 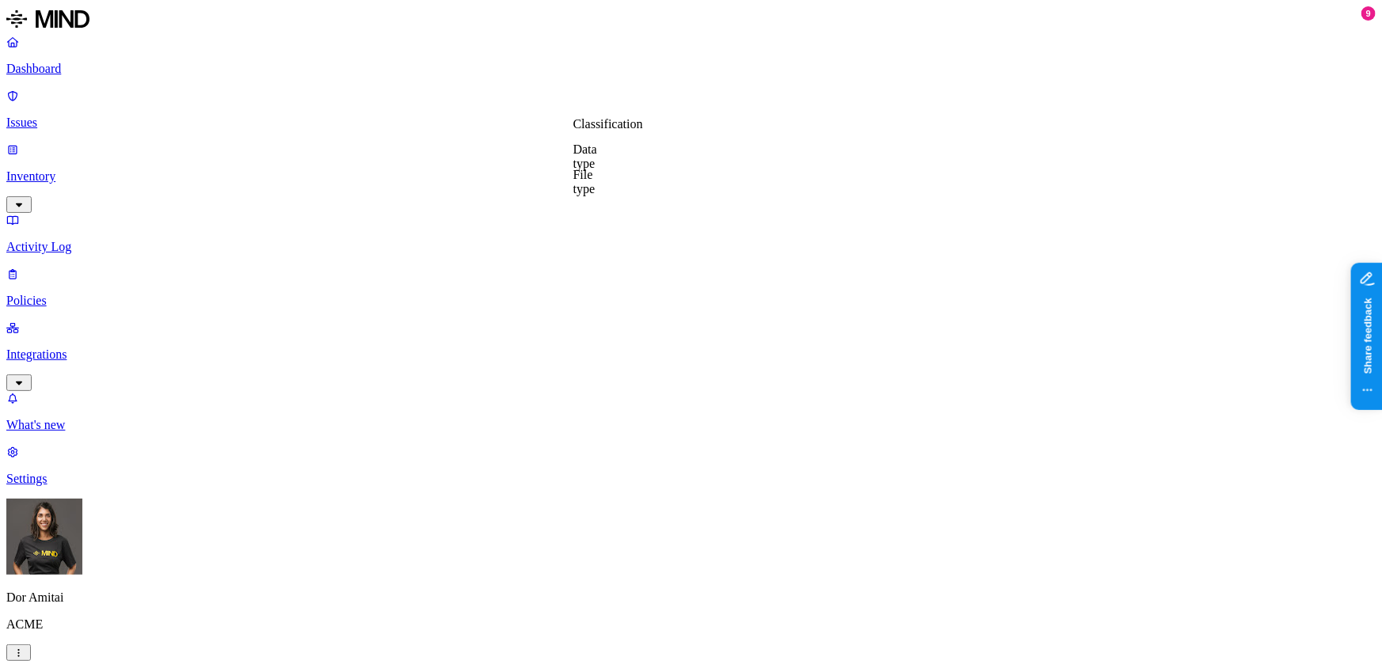 What do you see at coordinates (691, 247) in the screenshot?
I see `p: Activity Log` at bounding box center [691, 247].